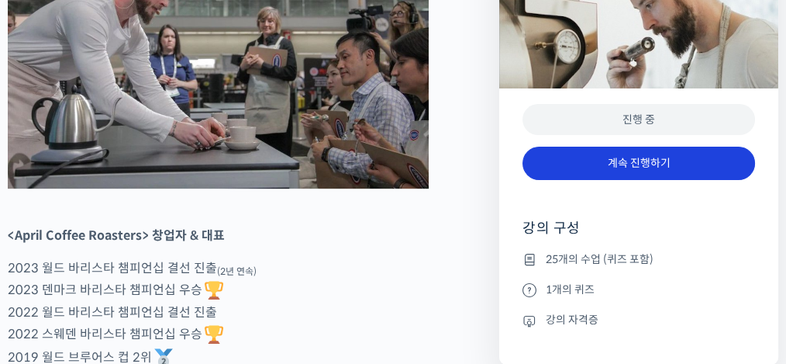 This screenshot has height=364, width=786. What do you see at coordinates (53, 264) in the screenshot?
I see `span: 홈` at bounding box center [53, 264].